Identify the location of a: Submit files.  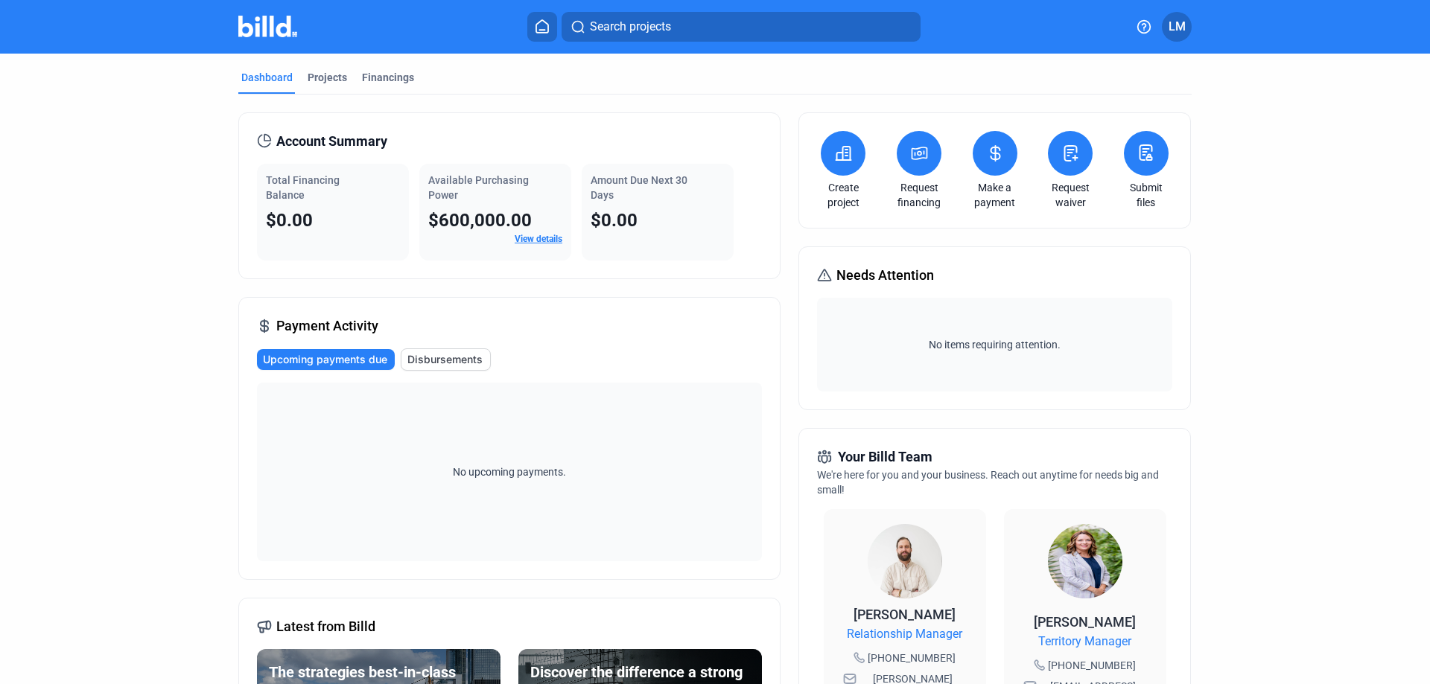
(1146, 195).